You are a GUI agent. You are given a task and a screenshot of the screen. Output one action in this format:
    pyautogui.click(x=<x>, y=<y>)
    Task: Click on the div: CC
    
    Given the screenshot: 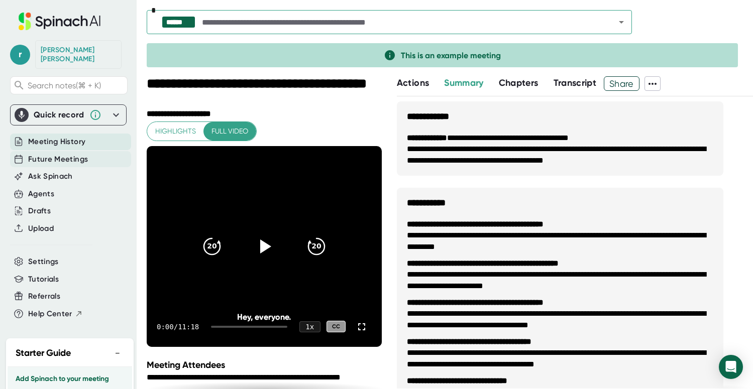 What is the action you would take?
    pyautogui.click(x=336, y=326)
    